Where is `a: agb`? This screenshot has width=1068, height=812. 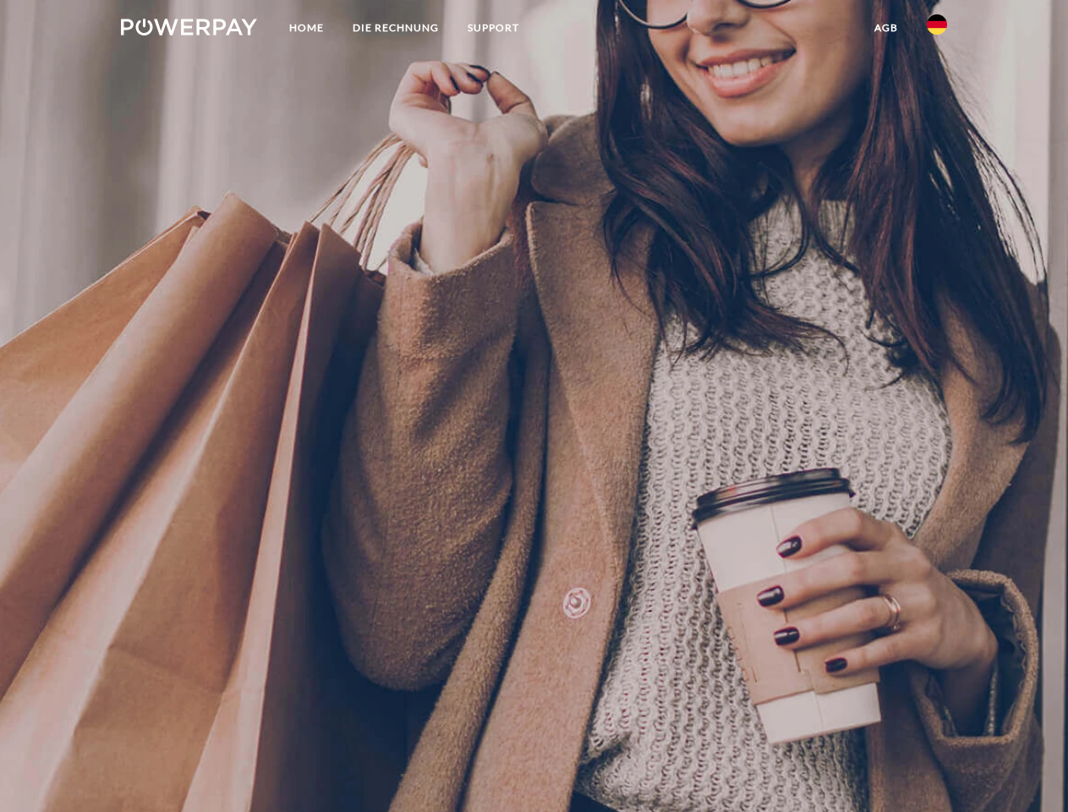 a: agb is located at coordinates (886, 28).